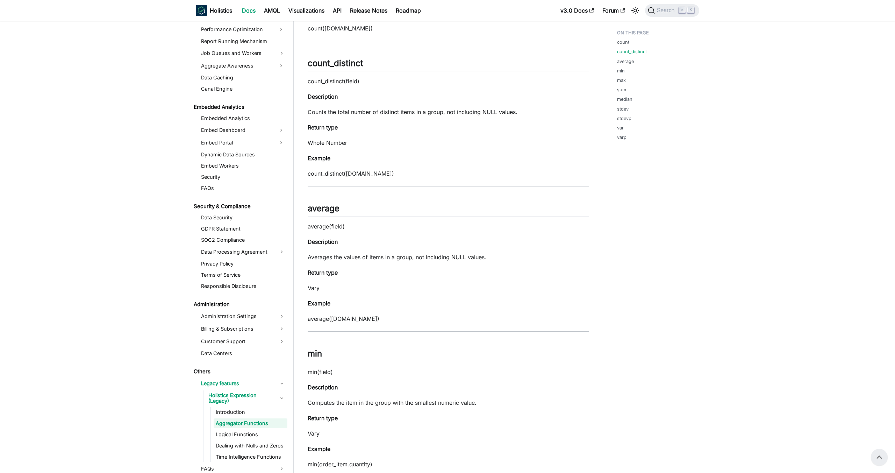 The image size is (895, 473). What do you see at coordinates (243, 383) in the screenshot?
I see `a: Legacy features` at bounding box center [243, 383].